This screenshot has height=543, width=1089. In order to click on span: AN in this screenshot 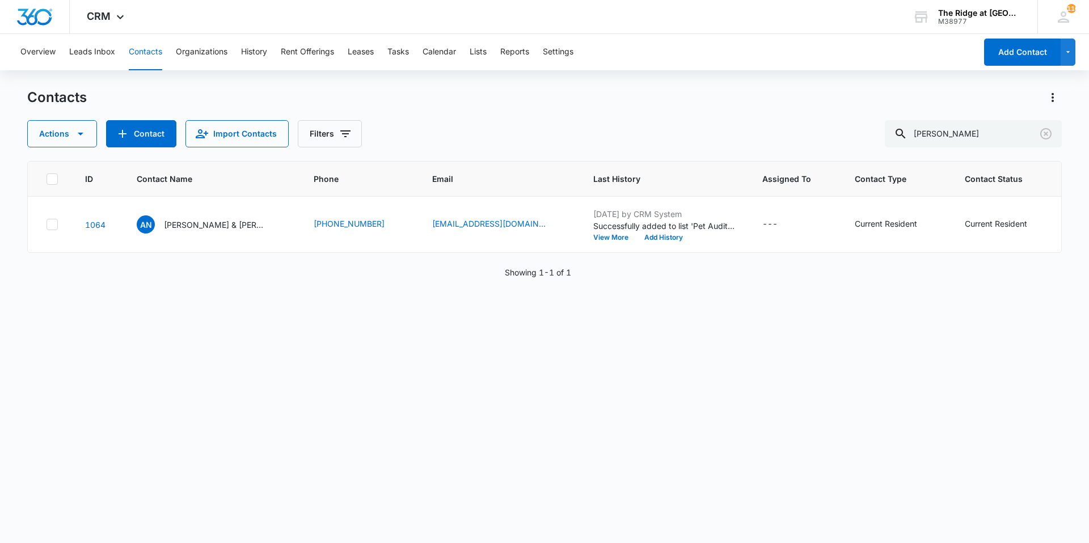, I will do `click(146, 225)`.